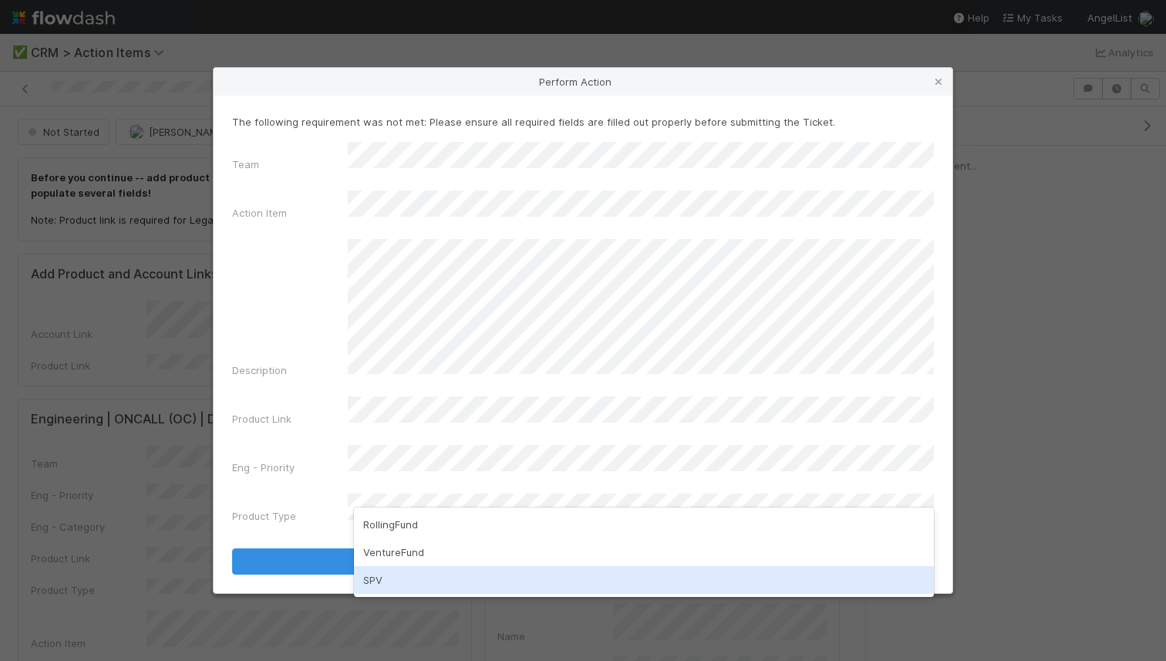 Image resolution: width=1166 pixels, height=661 pixels. What do you see at coordinates (583, 562) in the screenshot?
I see `button: Submit Ticket / Kickoff Action Item` at bounding box center [583, 562].